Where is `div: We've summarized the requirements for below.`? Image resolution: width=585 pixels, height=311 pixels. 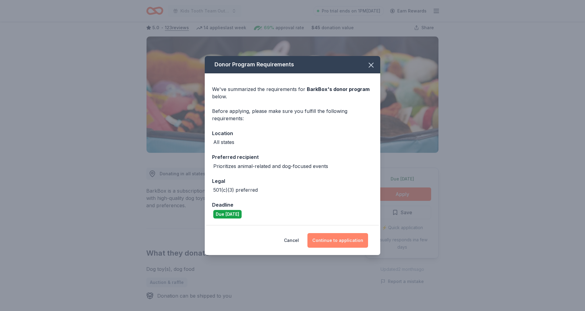 div: We've summarized the requirements for below. is located at coordinates (292, 93).